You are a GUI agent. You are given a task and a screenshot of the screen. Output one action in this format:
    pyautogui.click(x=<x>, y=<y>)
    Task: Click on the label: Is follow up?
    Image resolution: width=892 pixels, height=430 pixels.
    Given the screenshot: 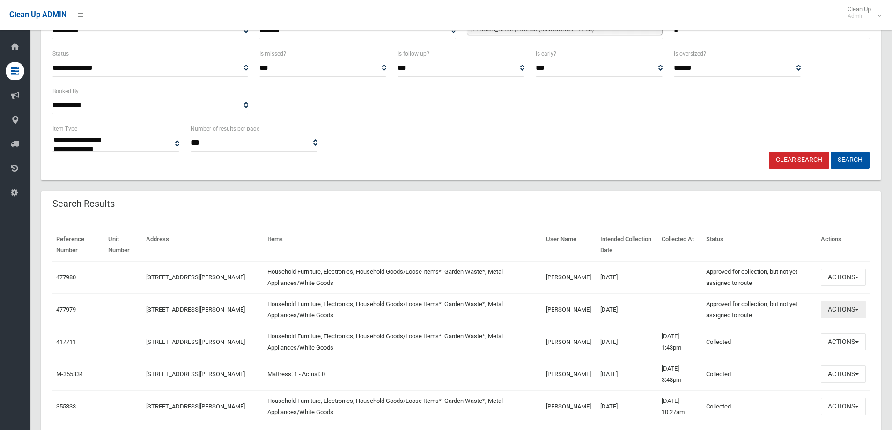 What is the action you would take?
    pyautogui.click(x=414, y=54)
    